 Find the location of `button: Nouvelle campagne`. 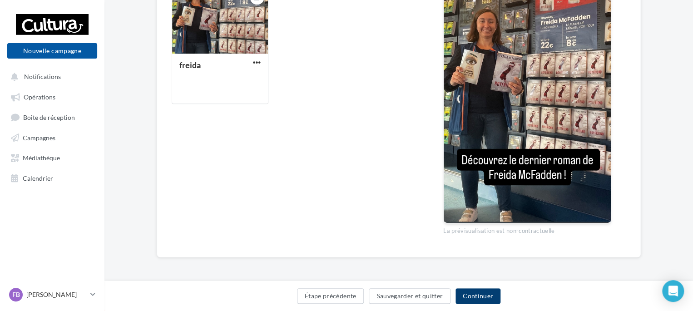

button: Nouvelle campagne is located at coordinates (52, 51).